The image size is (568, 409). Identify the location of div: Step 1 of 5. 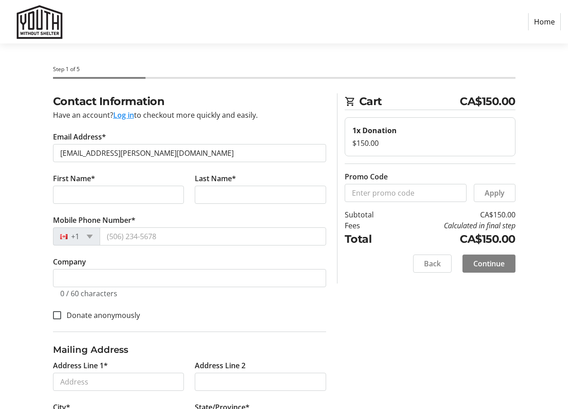
(284, 69).